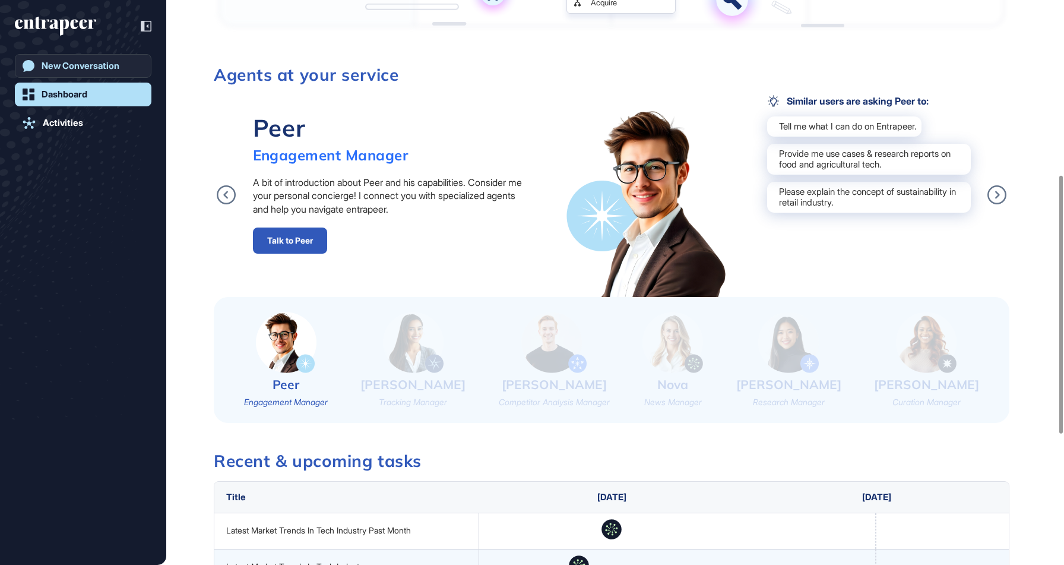 This screenshot has height=565, width=1064. What do you see at coordinates (554, 342) in the screenshot?
I see `img: nash-small.png` at bounding box center [554, 342].